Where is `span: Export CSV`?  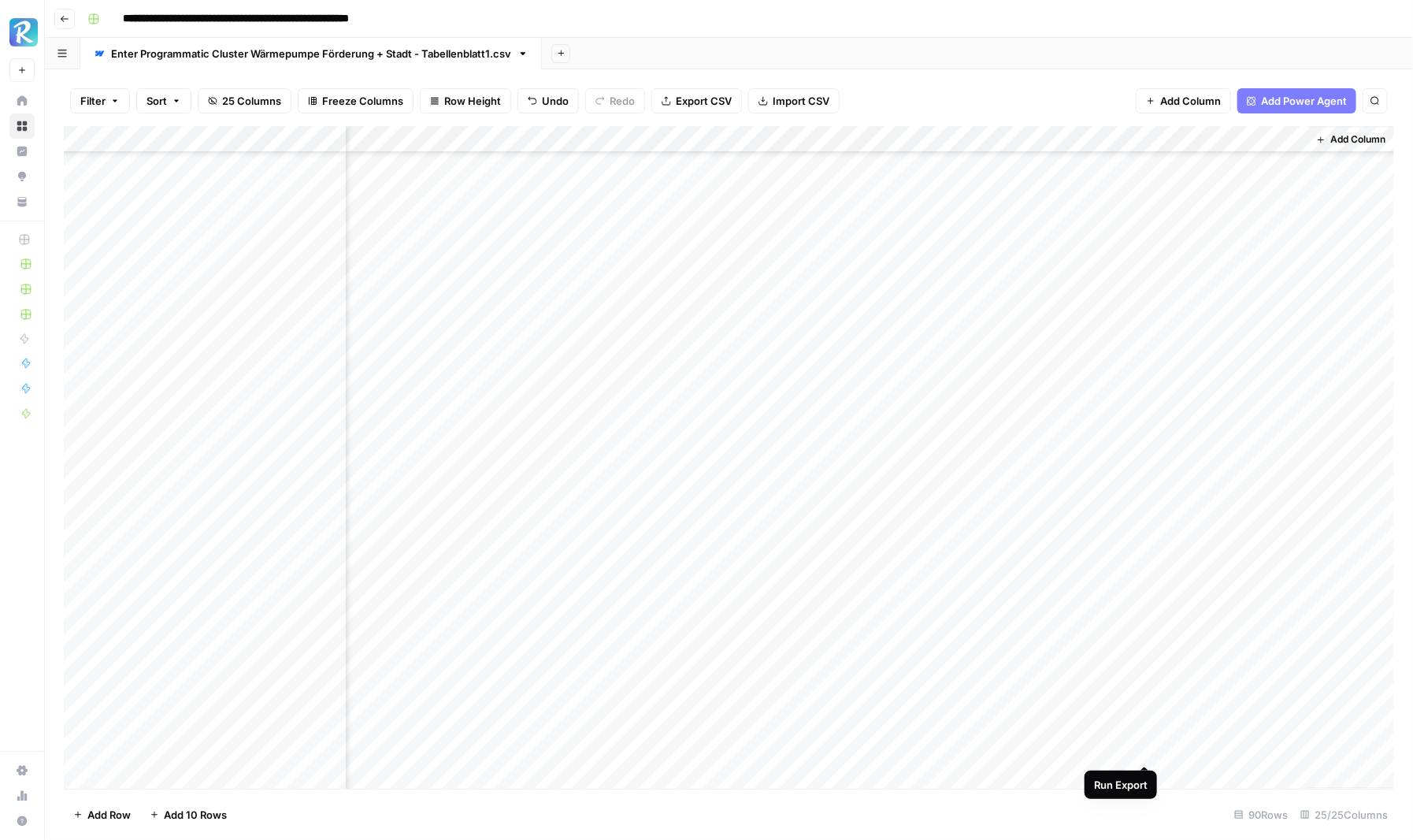
span: Export CSV is located at coordinates (703, 101).